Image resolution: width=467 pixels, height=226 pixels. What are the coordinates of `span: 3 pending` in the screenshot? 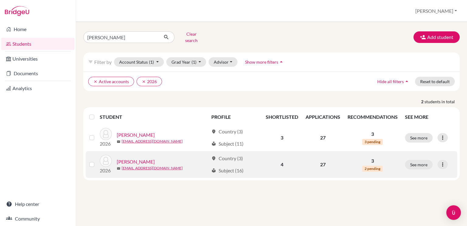 It's located at (373, 142).